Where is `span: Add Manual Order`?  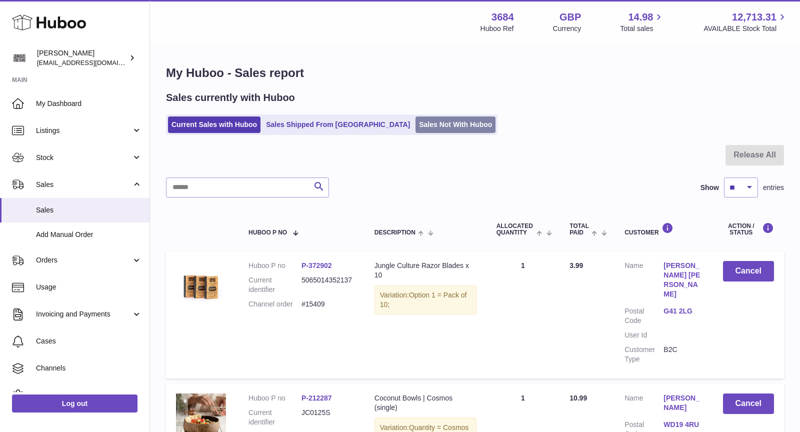
span: Add Manual Order is located at coordinates (89, 234).